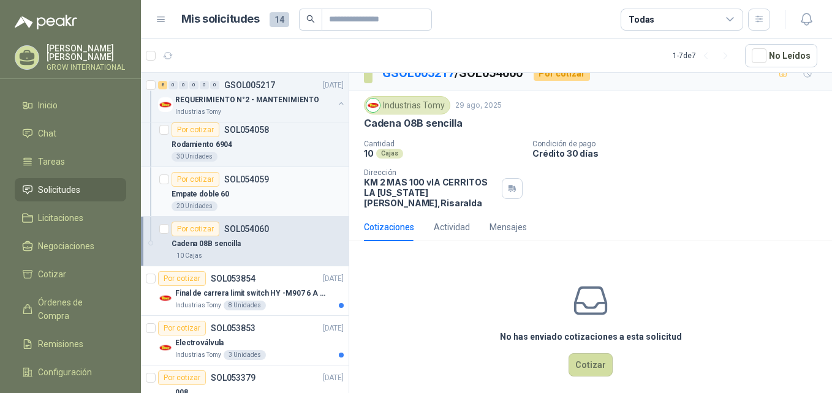  I want to click on span: Negociaciones, so click(66, 246).